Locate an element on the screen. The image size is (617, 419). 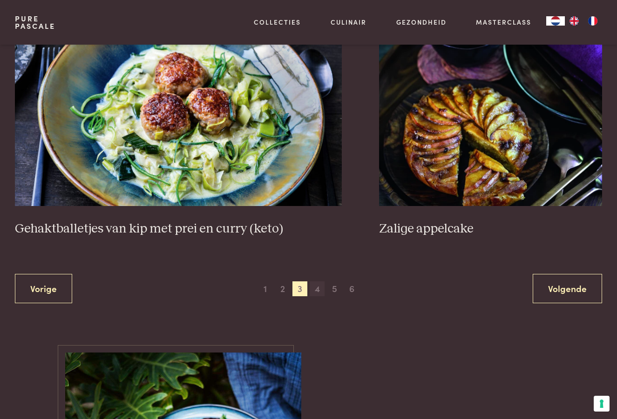
span: 5 is located at coordinates (334, 289).